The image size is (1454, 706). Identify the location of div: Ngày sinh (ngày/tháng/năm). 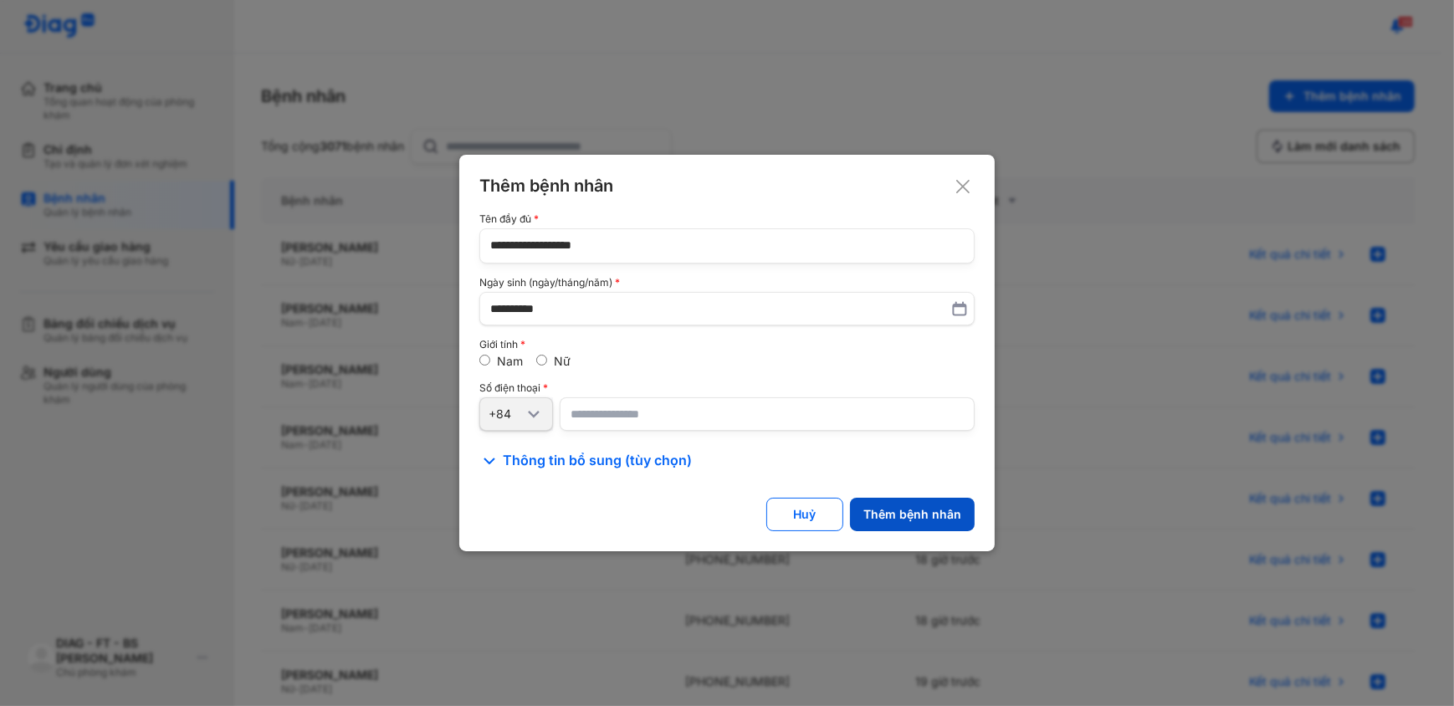
(727, 283).